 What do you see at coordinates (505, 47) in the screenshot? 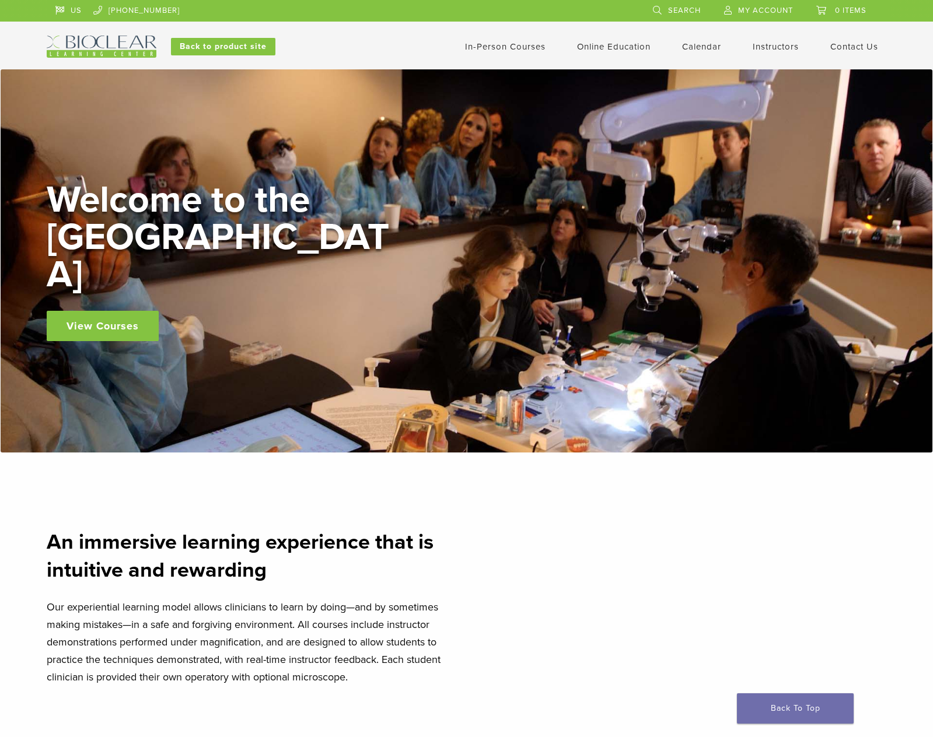
I see `a: In-Person Courses` at bounding box center [505, 47].